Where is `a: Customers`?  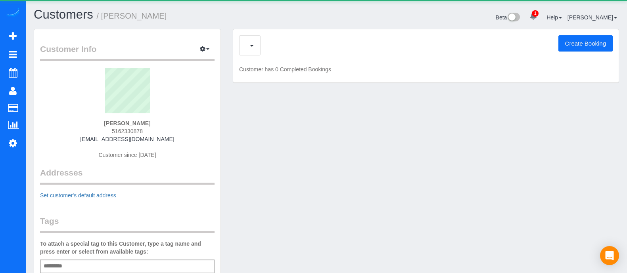 a: Customers is located at coordinates (63, 14).